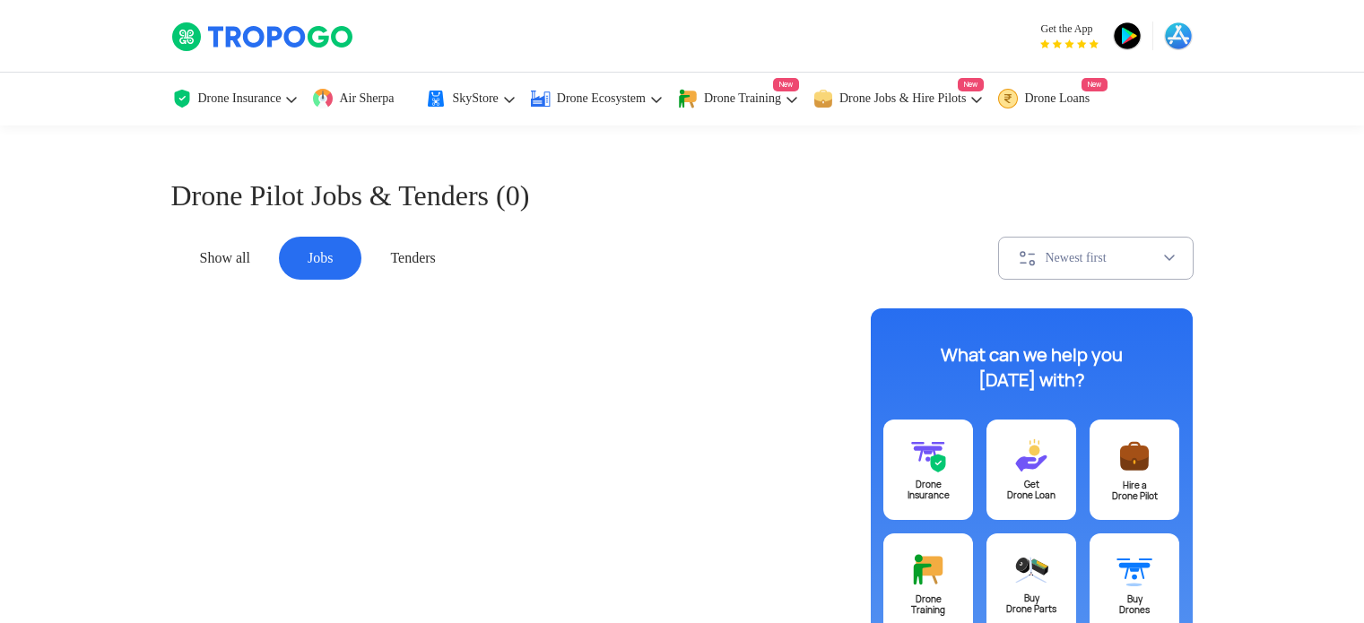  What do you see at coordinates (470, 99) in the screenshot?
I see `a: SkyStore` at bounding box center [470, 99].